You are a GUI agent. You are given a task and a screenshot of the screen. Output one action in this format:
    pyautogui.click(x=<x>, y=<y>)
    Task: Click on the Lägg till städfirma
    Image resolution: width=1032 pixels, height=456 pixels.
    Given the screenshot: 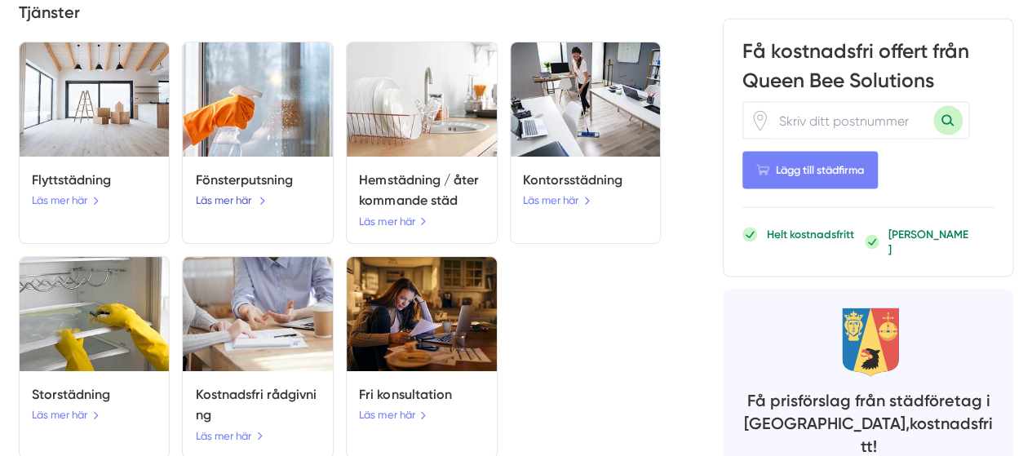 What is the action you would take?
    pyautogui.click(x=810, y=170)
    